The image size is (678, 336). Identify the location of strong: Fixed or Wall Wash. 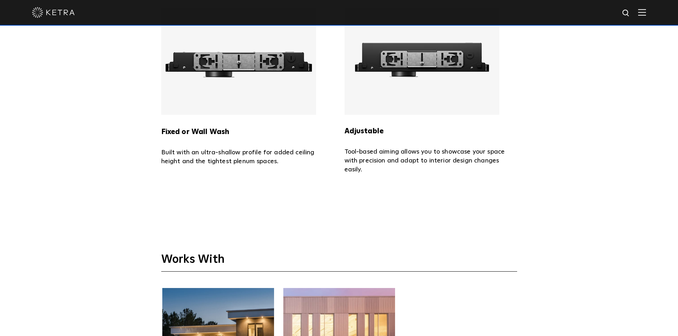
(195, 132).